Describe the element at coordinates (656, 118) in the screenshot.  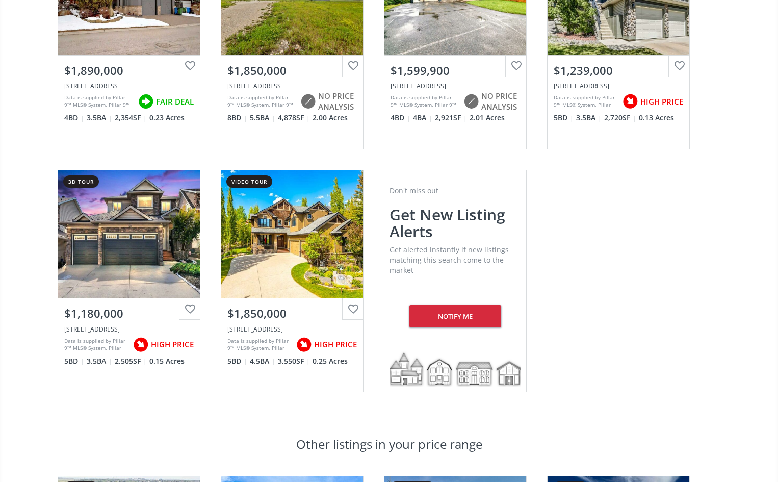
I see `span: 0.13 Acres` at that location.